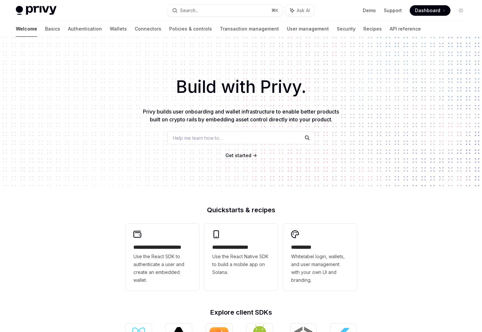  What do you see at coordinates (369, 11) in the screenshot?
I see `a: Demo` at bounding box center [369, 11].